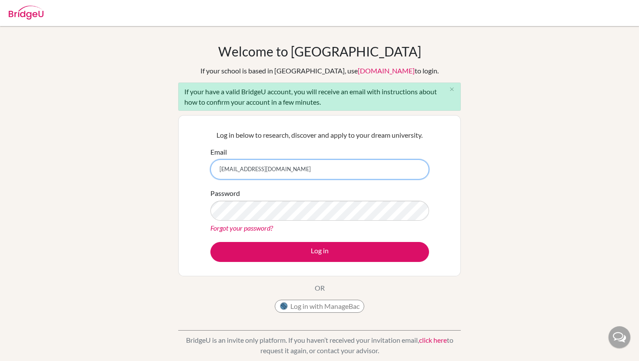 Image resolution: width=639 pixels, height=361 pixels. Describe the element at coordinates (319, 97) in the screenshot. I see `div: If your have a valid BridgeU account, you will receive an email with instructions about how to co...` at that location.